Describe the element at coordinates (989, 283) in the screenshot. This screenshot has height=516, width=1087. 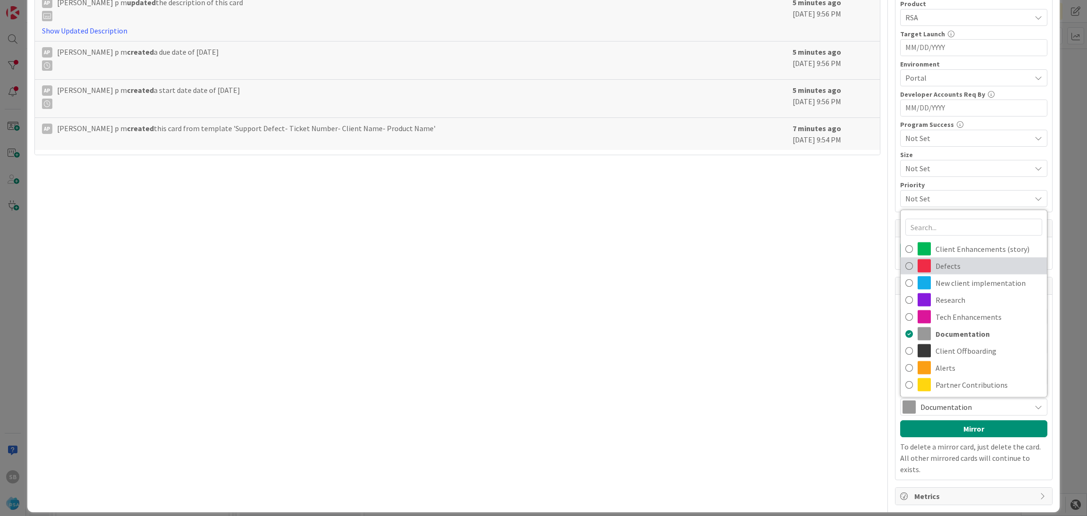
I see `span: New client implementation` at that location.